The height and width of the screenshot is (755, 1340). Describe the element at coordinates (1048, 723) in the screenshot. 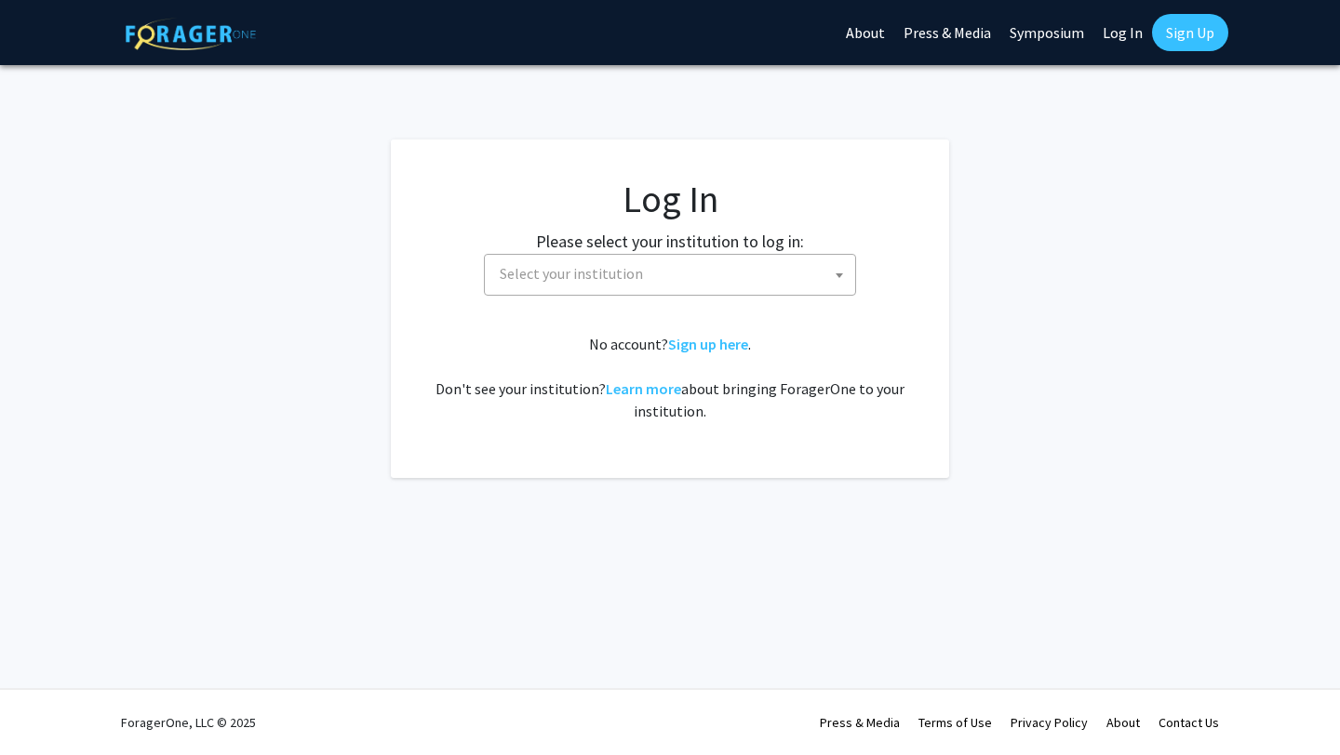

I see `a: Privacy Policy` at that location.